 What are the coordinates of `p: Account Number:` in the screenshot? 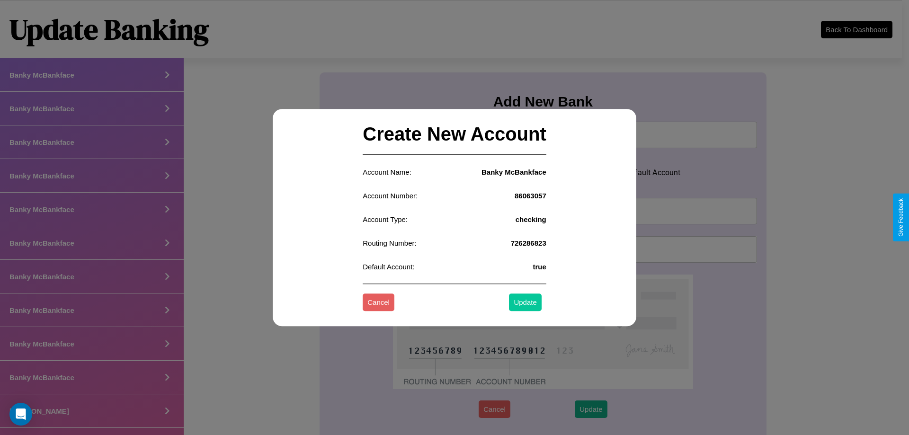 It's located at (390, 195).